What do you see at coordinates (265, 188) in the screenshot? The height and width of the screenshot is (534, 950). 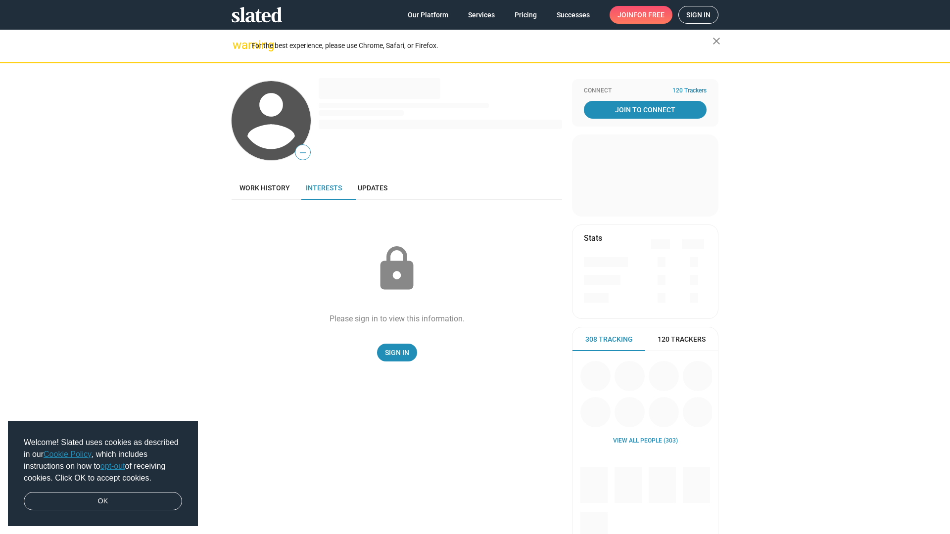 I see `span: Work history` at bounding box center [265, 188].